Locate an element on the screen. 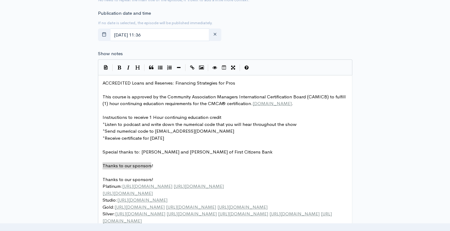 The width and height of the screenshot is (450, 231). button: Bold is located at coordinates (119, 68).